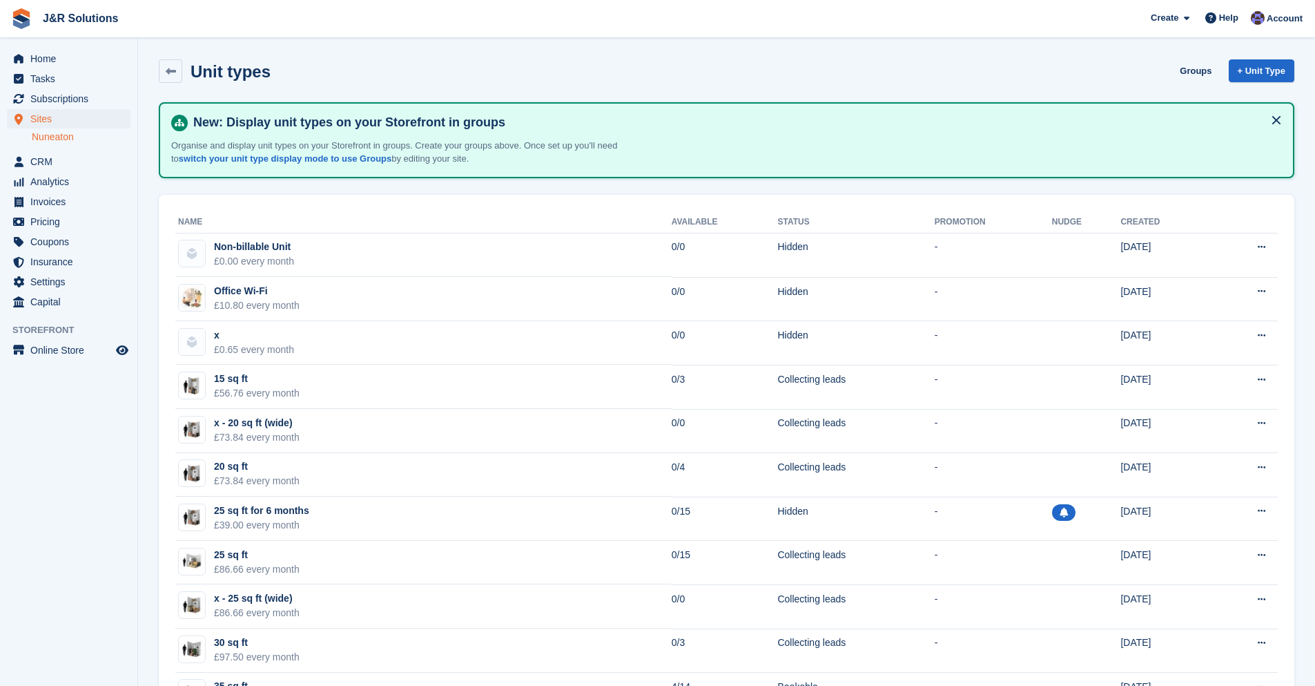 This screenshot has height=686, width=1315. Describe the element at coordinates (72, 202) in the screenshot. I see `span: Invoices` at that location.